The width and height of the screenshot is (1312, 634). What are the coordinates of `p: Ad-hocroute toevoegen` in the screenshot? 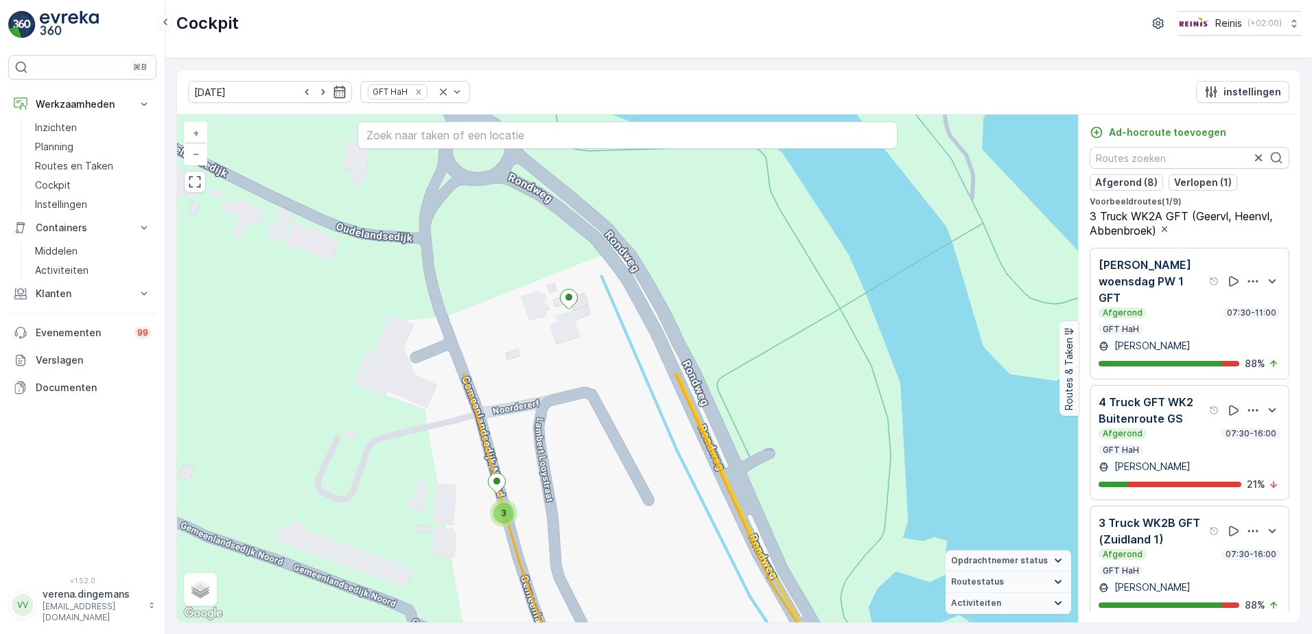 It's located at (1167, 132).